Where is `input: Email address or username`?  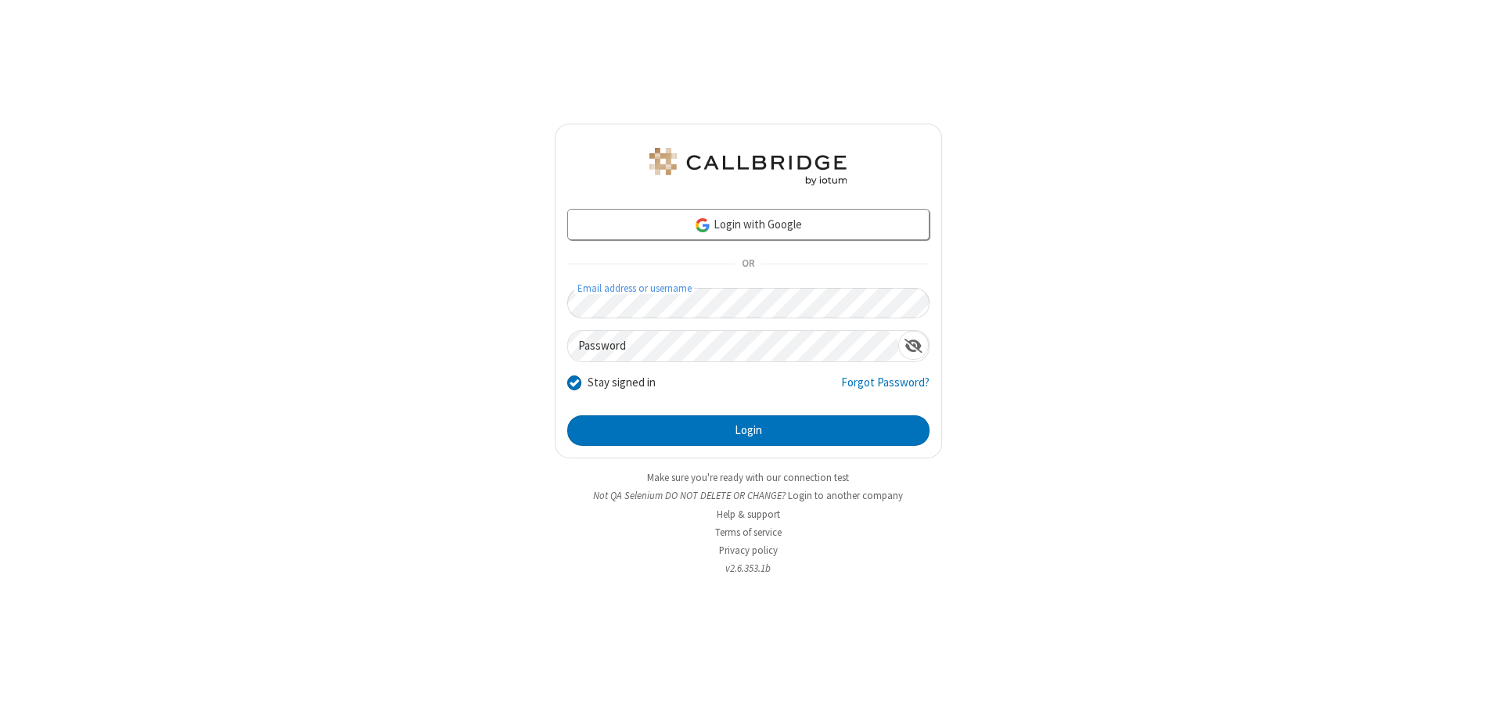 input: Email address or username is located at coordinates (748, 303).